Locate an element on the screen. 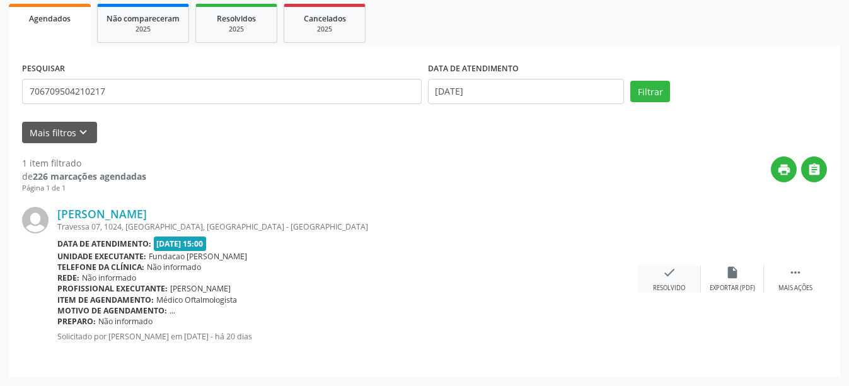  button: Mais filtroskeyboard_arrow_down is located at coordinates (59, 132).